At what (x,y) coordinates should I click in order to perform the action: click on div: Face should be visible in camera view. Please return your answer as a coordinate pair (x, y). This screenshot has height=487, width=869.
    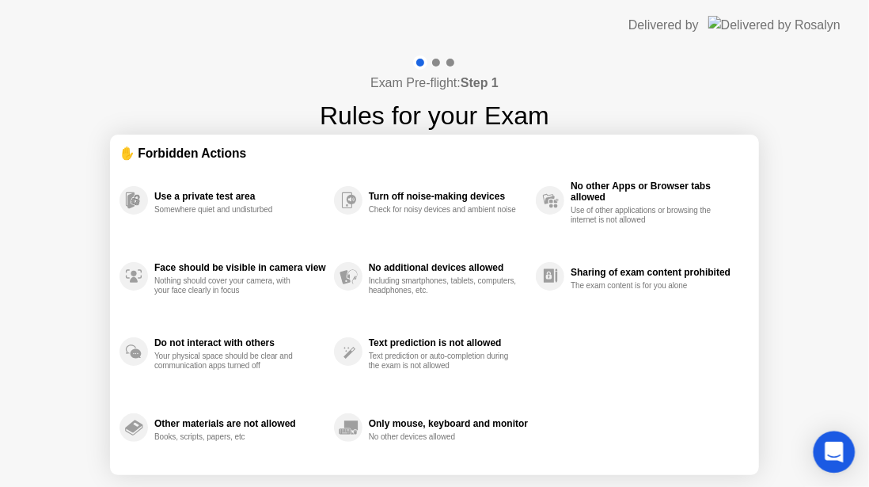
    Looking at the image, I should click on (240, 267).